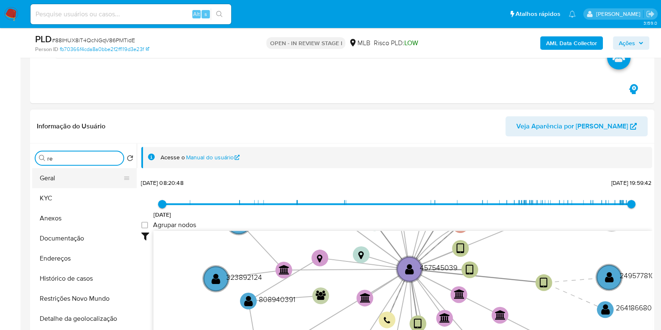 The width and height of the screenshot is (661, 330). Describe the element at coordinates (650, 23) in the screenshot. I see `span: 3.159.0` at that location.